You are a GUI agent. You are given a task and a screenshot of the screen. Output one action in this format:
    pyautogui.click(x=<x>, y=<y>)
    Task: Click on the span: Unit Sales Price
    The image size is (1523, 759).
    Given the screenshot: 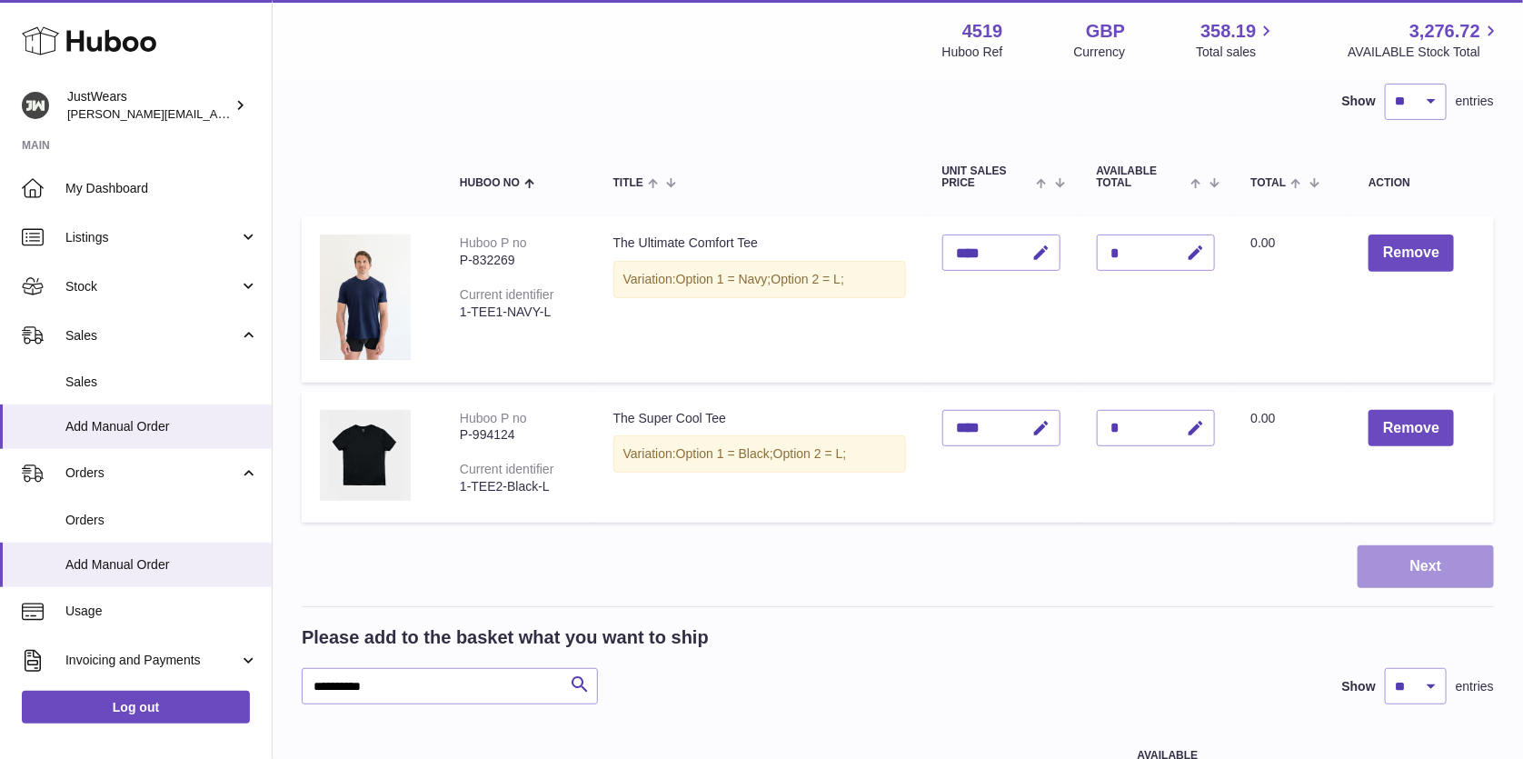 What is the action you would take?
    pyautogui.click(x=987, y=177)
    